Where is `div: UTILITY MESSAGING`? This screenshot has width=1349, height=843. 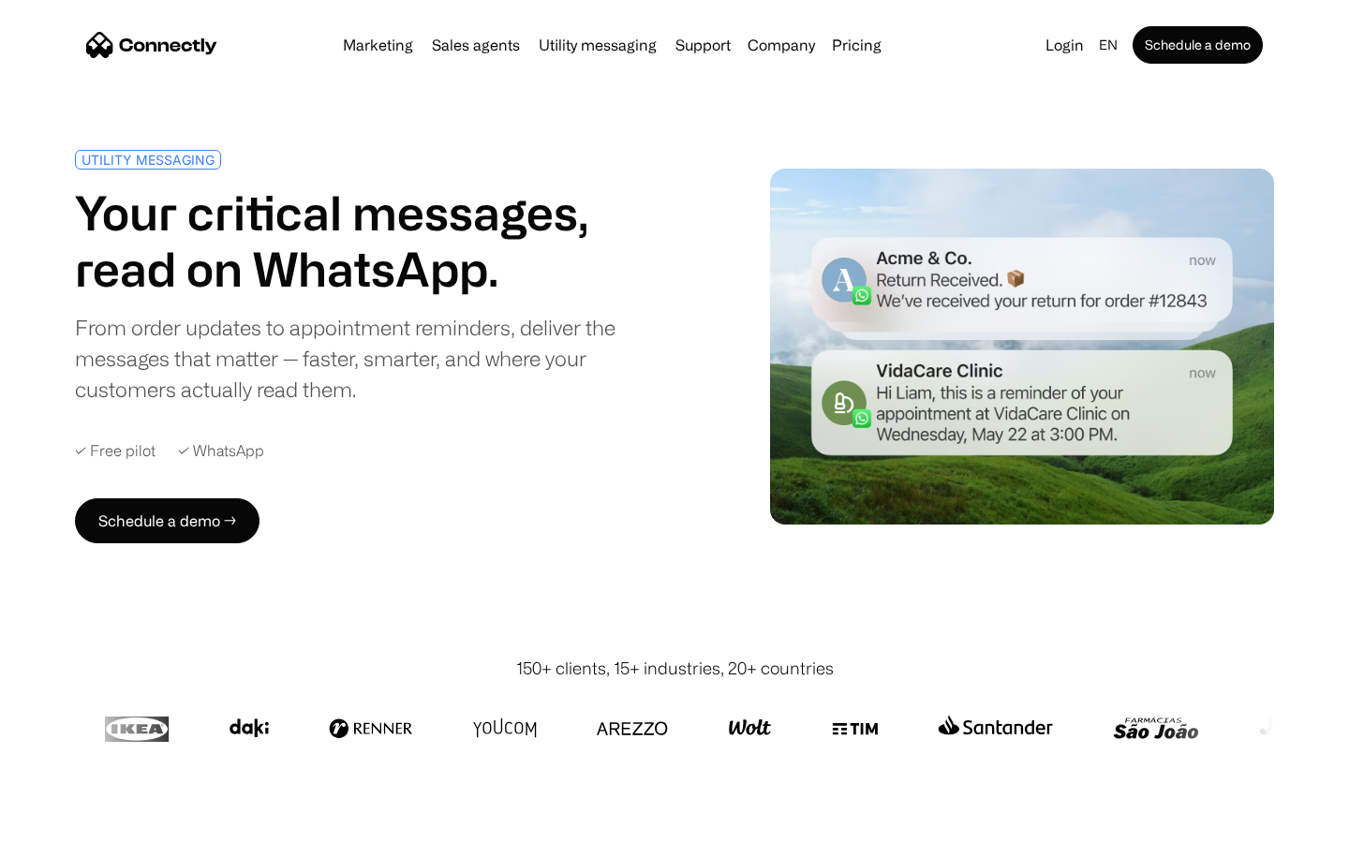 div: UTILITY MESSAGING is located at coordinates (148, 159).